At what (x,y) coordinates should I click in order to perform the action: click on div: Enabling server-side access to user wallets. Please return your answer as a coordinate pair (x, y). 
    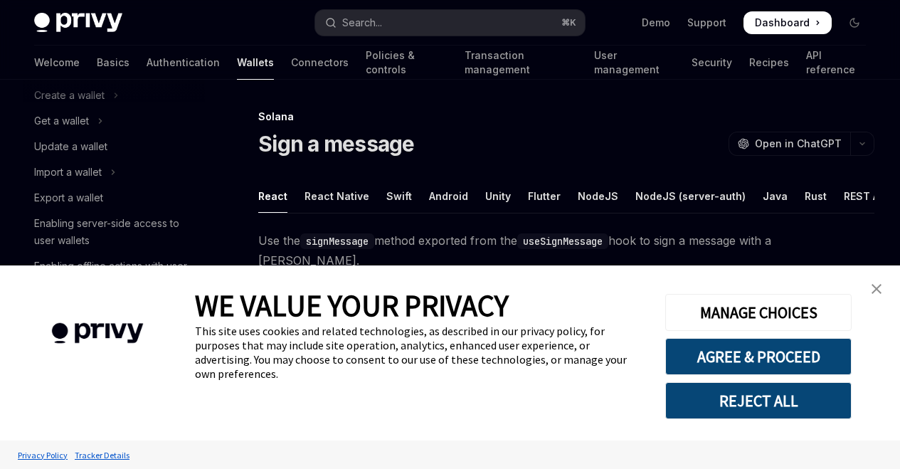
    Looking at the image, I should click on (115, 232).